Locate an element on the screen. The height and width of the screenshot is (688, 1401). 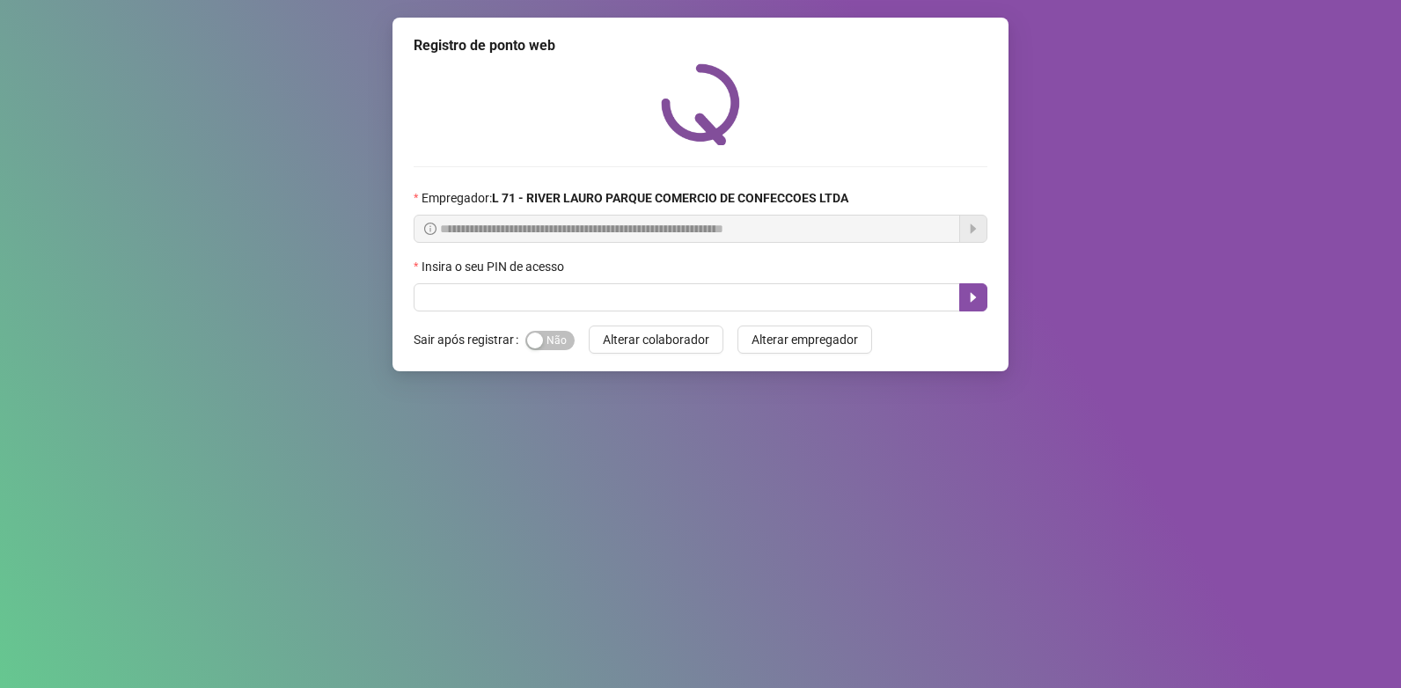
label: Insira o seu PIN de acesso is located at coordinates (495, 267).